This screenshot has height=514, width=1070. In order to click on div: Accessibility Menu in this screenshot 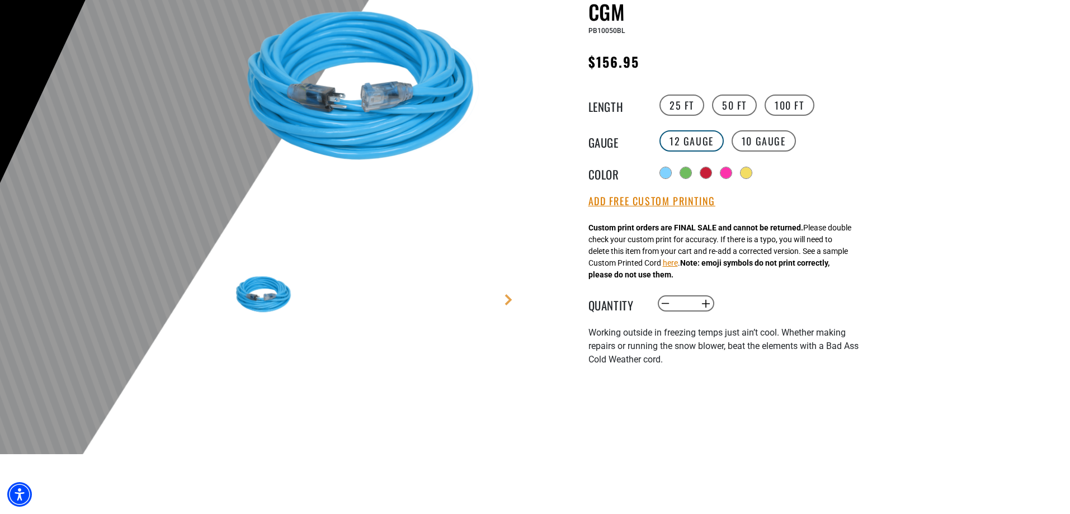, I will do `click(20, 494)`.